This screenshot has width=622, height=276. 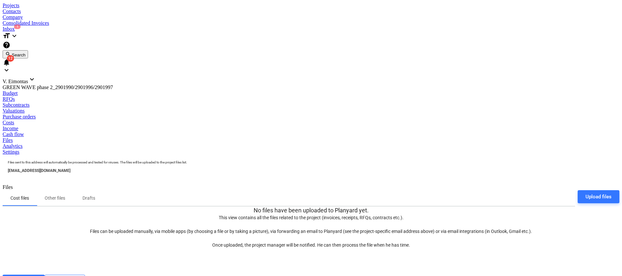 What do you see at coordinates (7, 36) in the screenshot?
I see `i: format_size` at bounding box center [7, 36].